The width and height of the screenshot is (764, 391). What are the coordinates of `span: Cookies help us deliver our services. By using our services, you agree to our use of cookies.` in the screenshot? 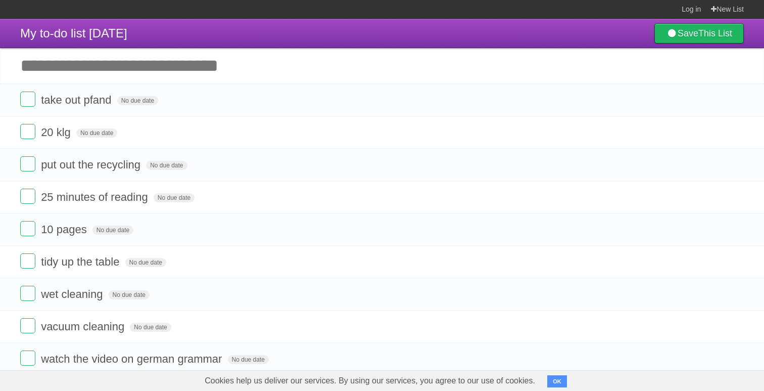 It's located at (370, 381).